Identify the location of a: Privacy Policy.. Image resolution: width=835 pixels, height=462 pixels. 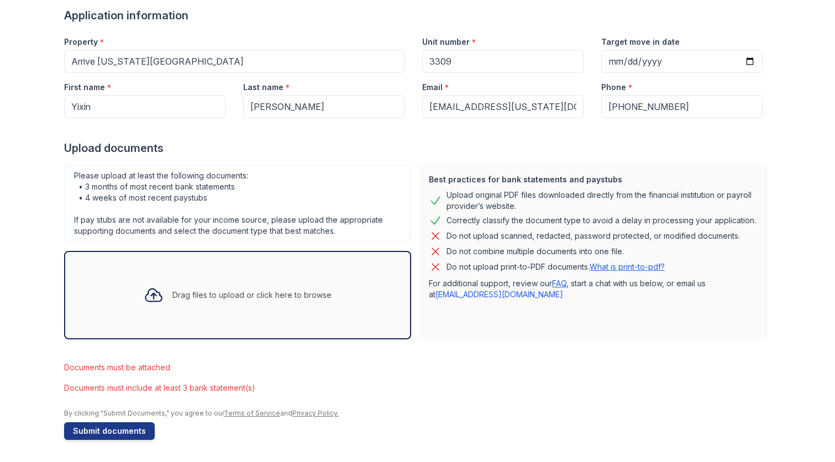
(316, 413).